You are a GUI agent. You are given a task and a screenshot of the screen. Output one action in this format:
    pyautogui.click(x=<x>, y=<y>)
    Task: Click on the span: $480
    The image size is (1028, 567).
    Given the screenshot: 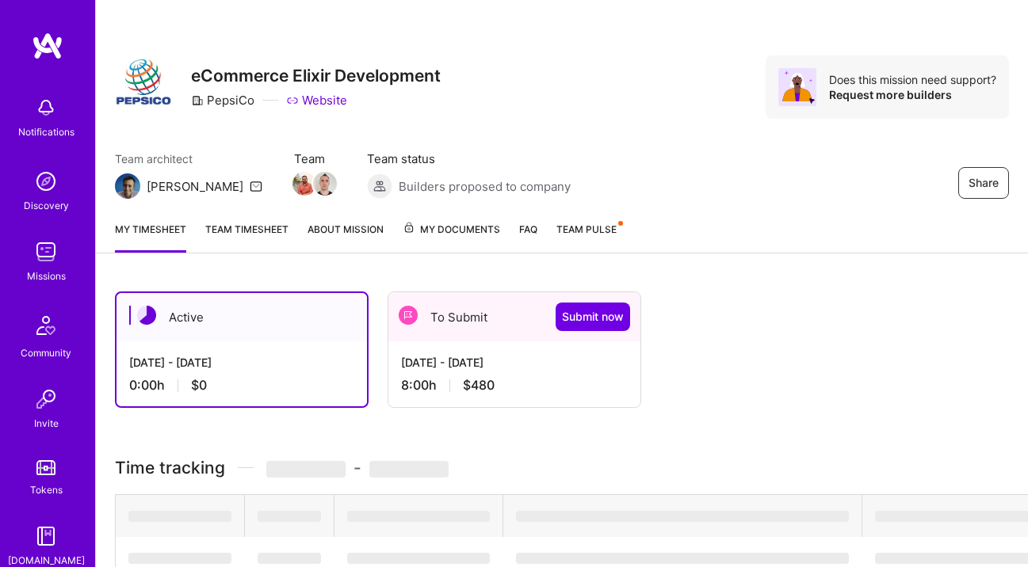 What is the action you would take?
    pyautogui.click(x=479, y=385)
    